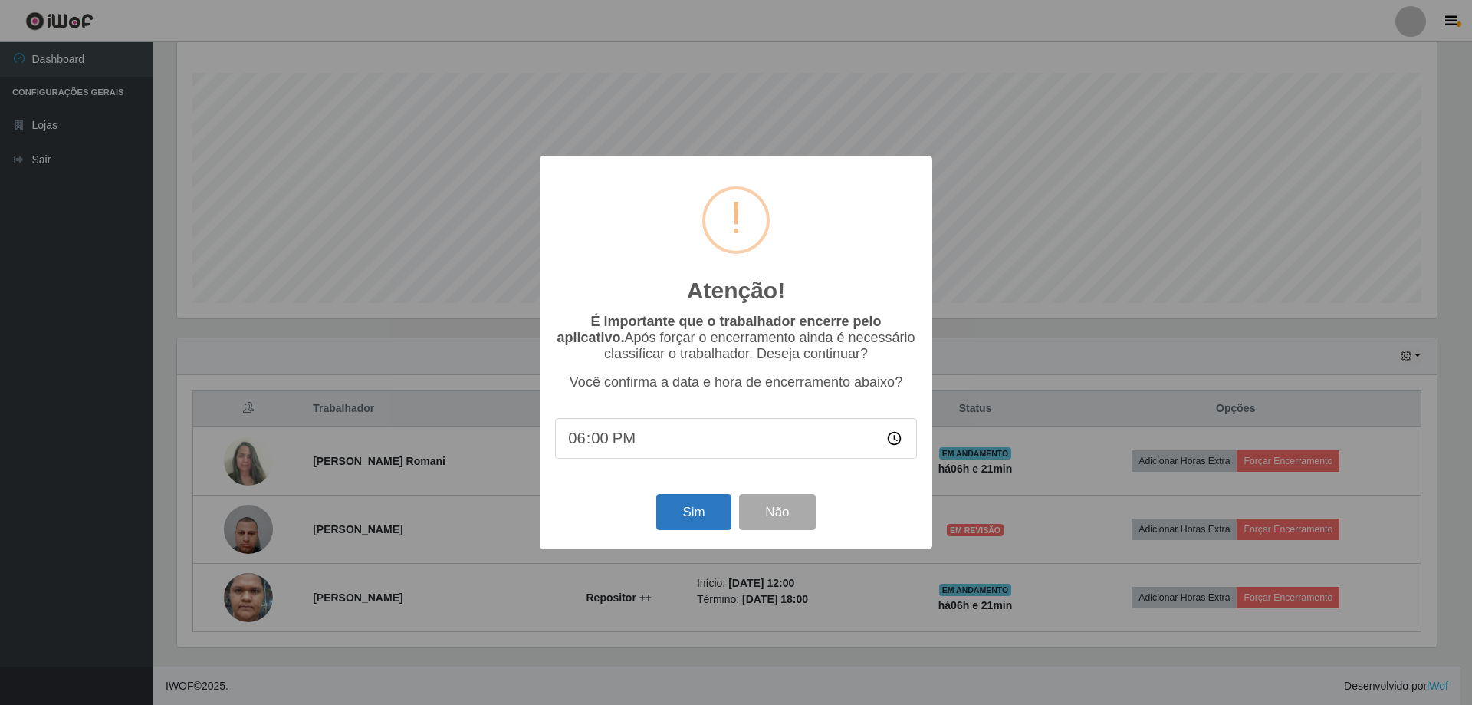 Image resolution: width=1472 pixels, height=705 pixels. I want to click on h2: Atenção!, so click(736, 291).